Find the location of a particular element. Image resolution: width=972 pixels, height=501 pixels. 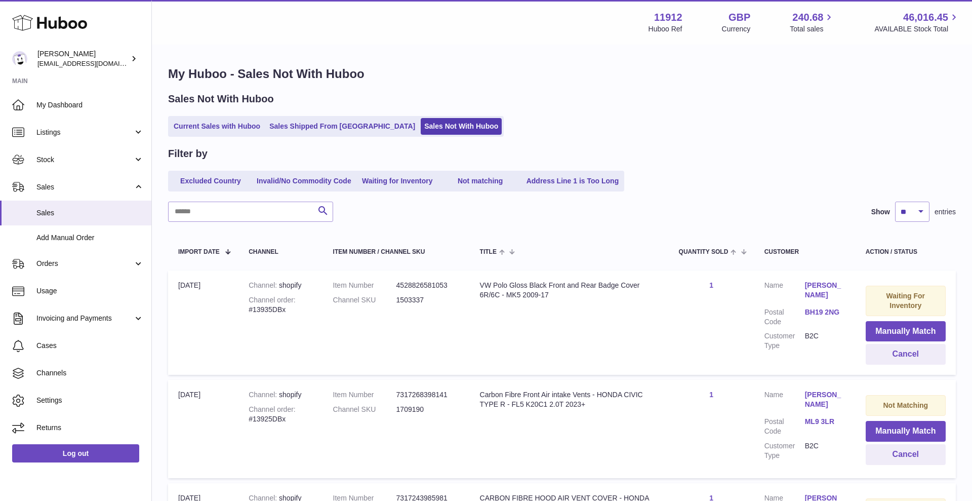

div: #13935DBx is located at coordinates (280, 305).